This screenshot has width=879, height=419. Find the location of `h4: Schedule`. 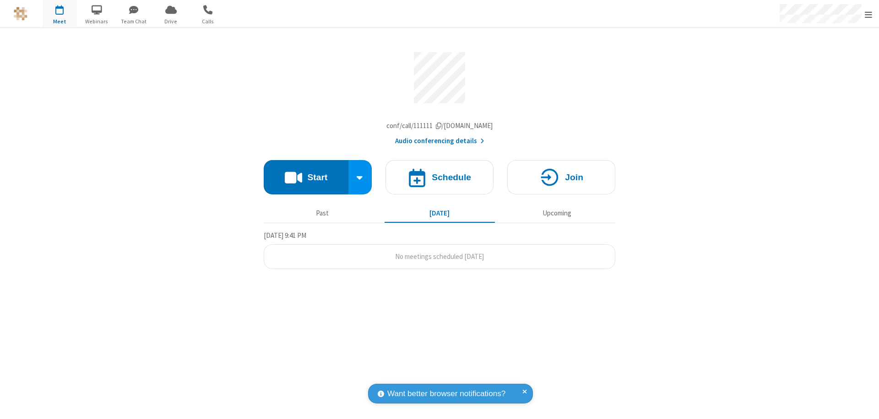

h4: Schedule is located at coordinates (451, 177).